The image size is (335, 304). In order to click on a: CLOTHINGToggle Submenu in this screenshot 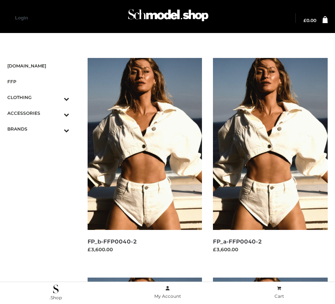, I will do `click(38, 97)`.